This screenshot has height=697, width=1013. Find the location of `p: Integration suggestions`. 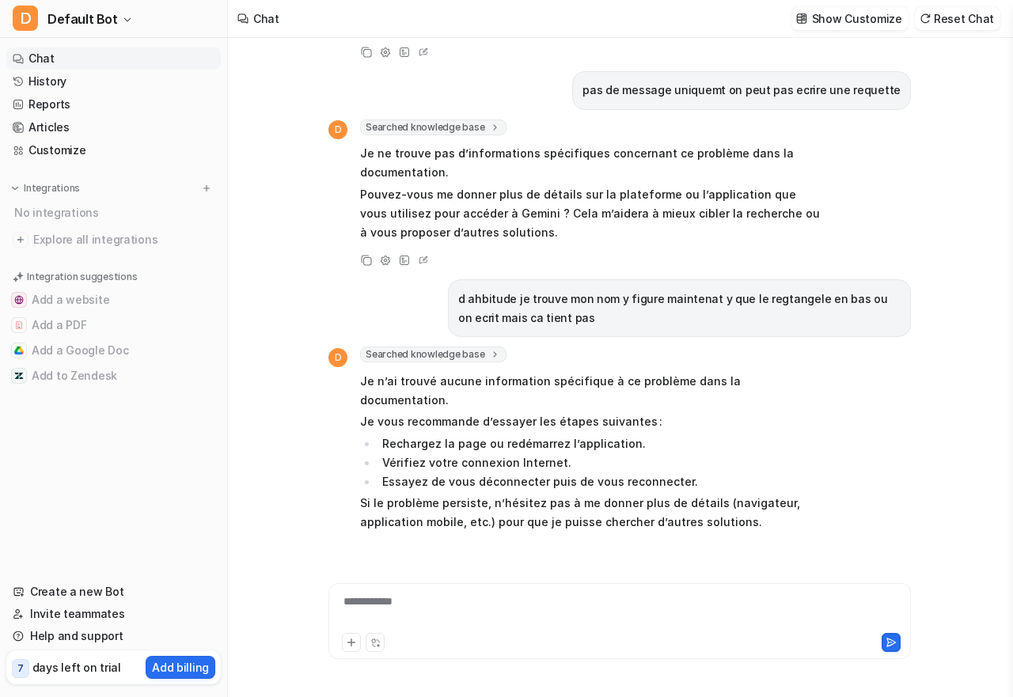

p: Integration suggestions is located at coordinates (82, 277).